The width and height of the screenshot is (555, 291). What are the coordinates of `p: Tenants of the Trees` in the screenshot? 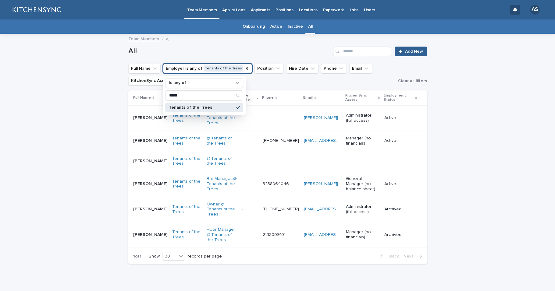 It's located at (201, 108).